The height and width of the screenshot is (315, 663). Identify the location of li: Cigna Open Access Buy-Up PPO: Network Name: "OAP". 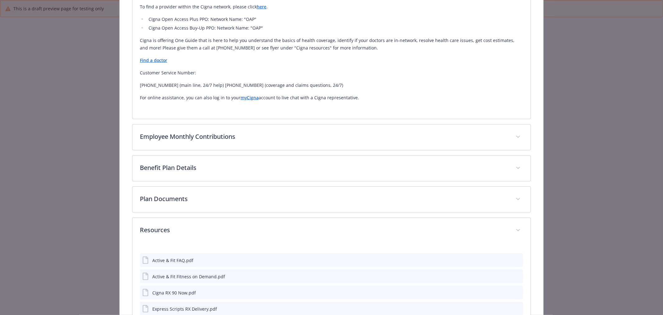
(335, 28).